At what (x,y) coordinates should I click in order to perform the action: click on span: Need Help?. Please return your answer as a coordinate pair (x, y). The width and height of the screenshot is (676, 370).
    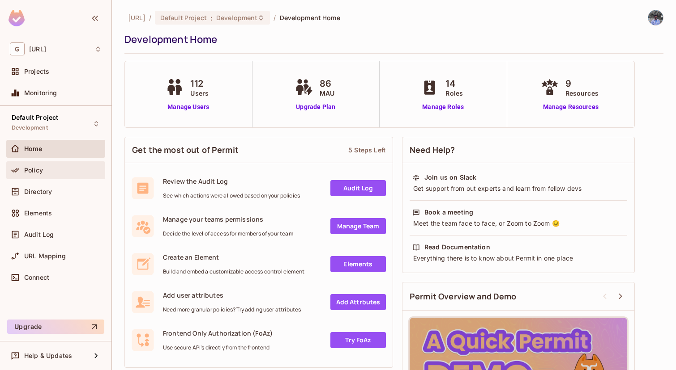
    Looking at the image, I should click on (432, 150).